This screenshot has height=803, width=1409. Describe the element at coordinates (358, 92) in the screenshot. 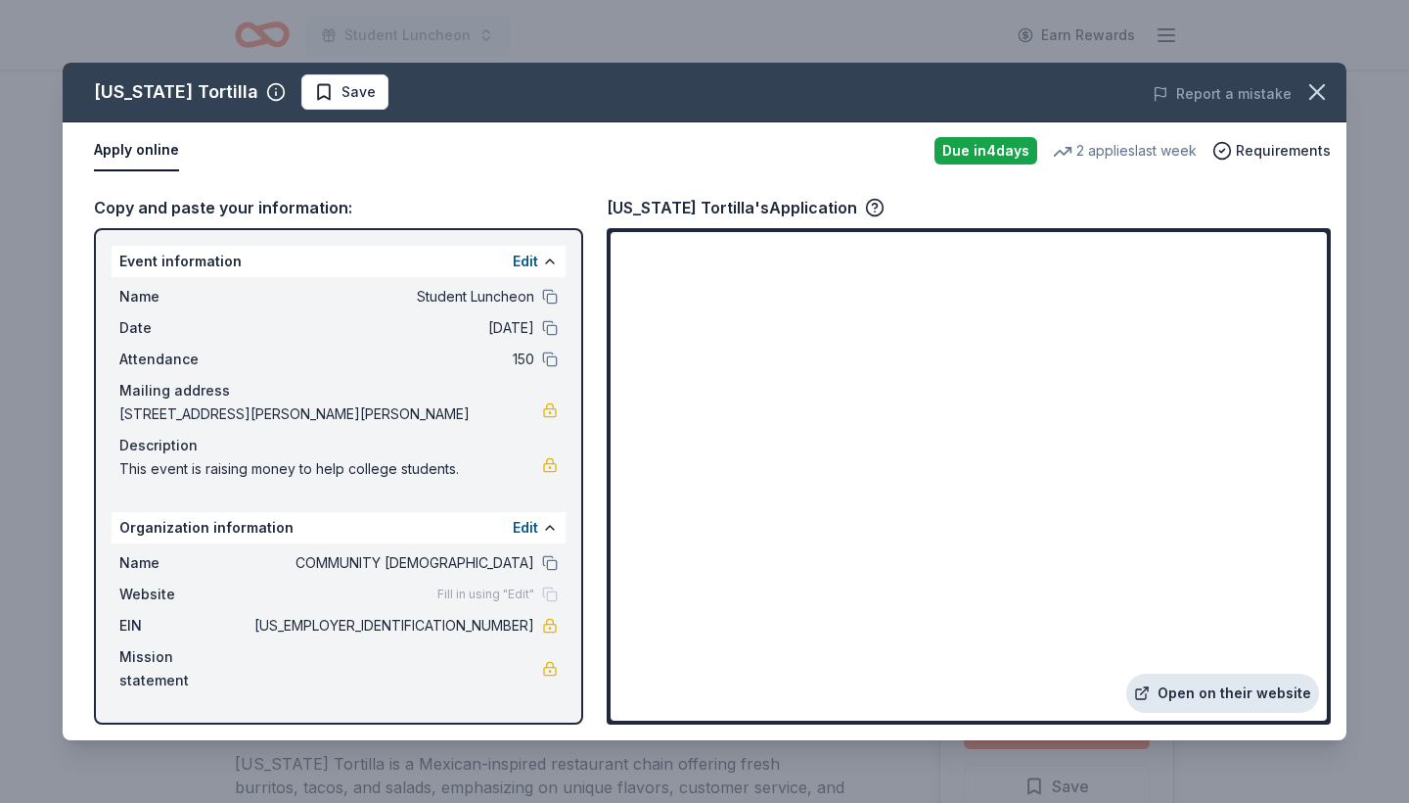

I see `span: Save` at that location.